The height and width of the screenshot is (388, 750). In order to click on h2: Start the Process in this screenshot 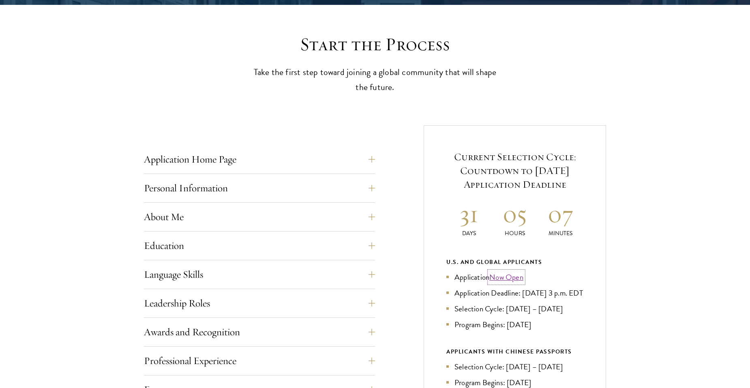, I will do `click(375, 45)`.